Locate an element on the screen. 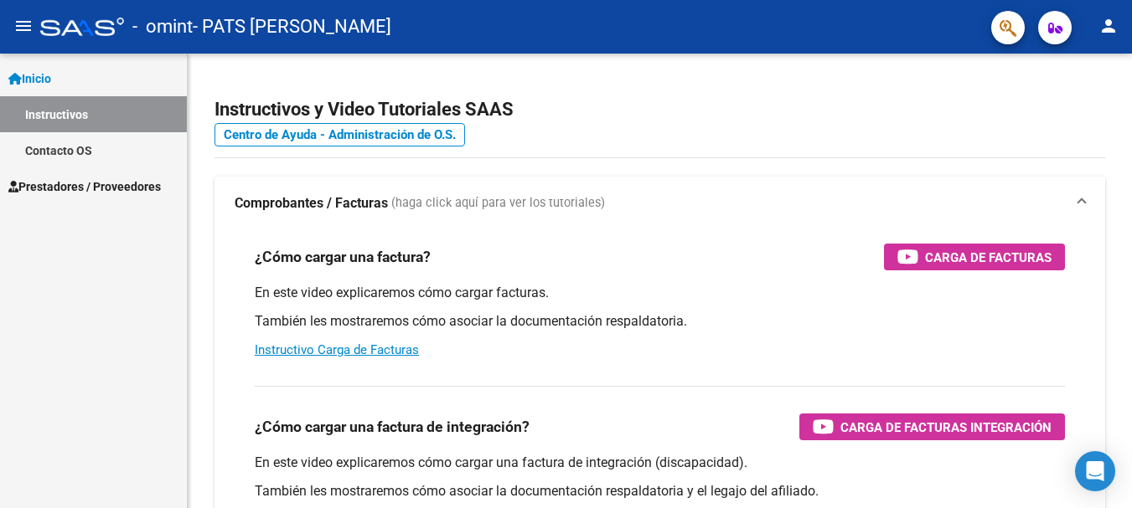  mat-icon: menu is located at coordinates (23, 26).